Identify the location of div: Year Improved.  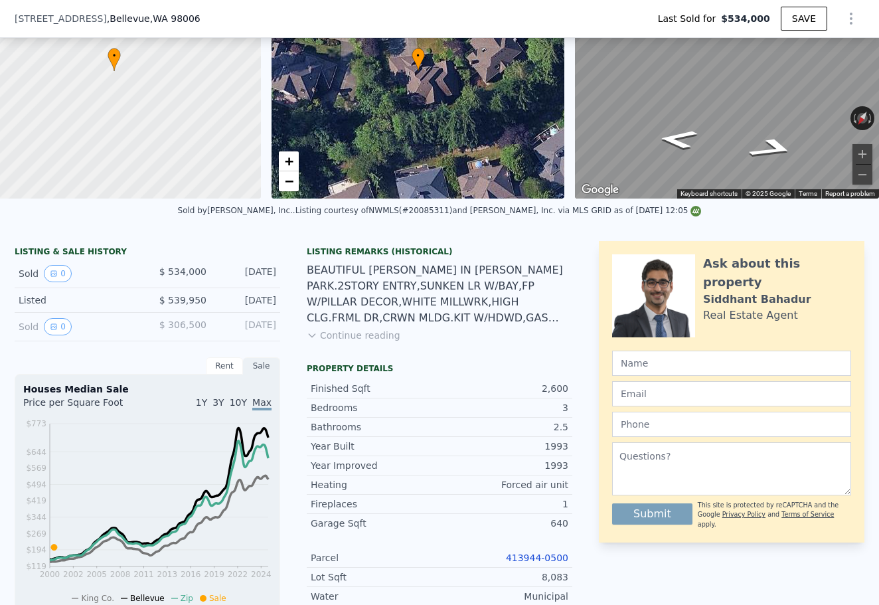
(375, 465).